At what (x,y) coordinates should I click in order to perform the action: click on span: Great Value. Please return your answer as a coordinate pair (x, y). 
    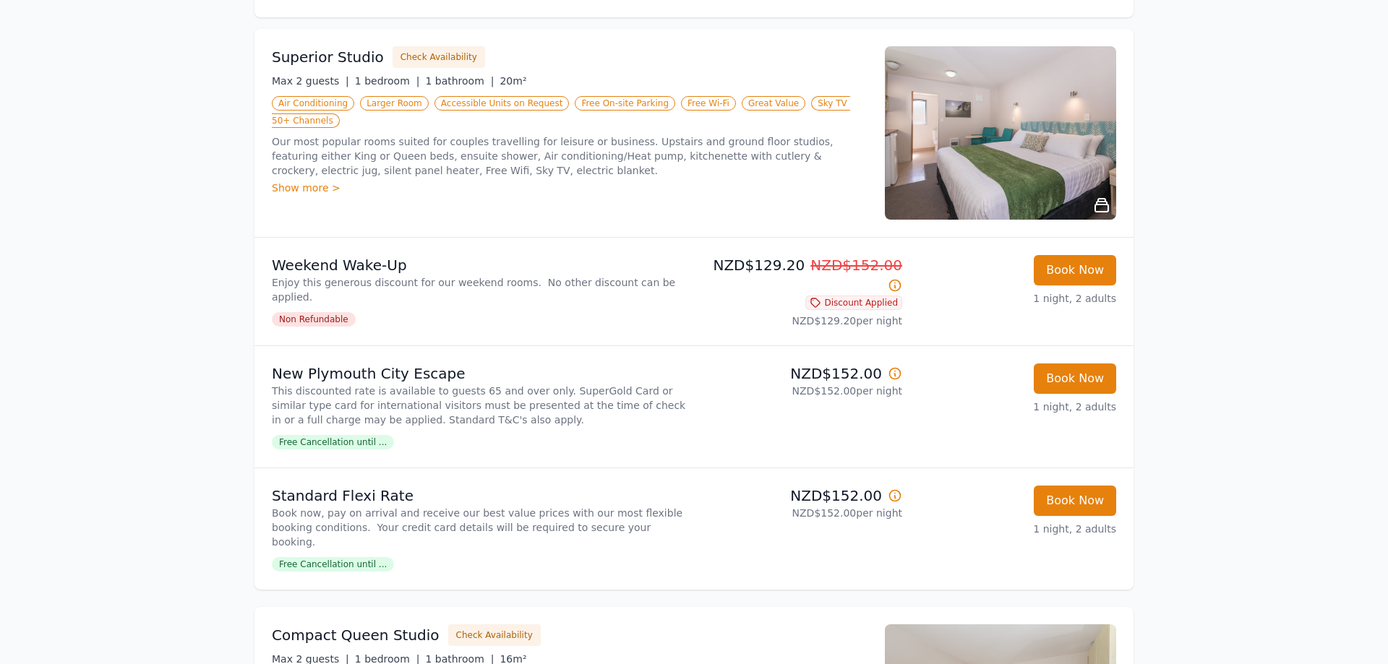
    Looking at the image, I should click on (773, 103).